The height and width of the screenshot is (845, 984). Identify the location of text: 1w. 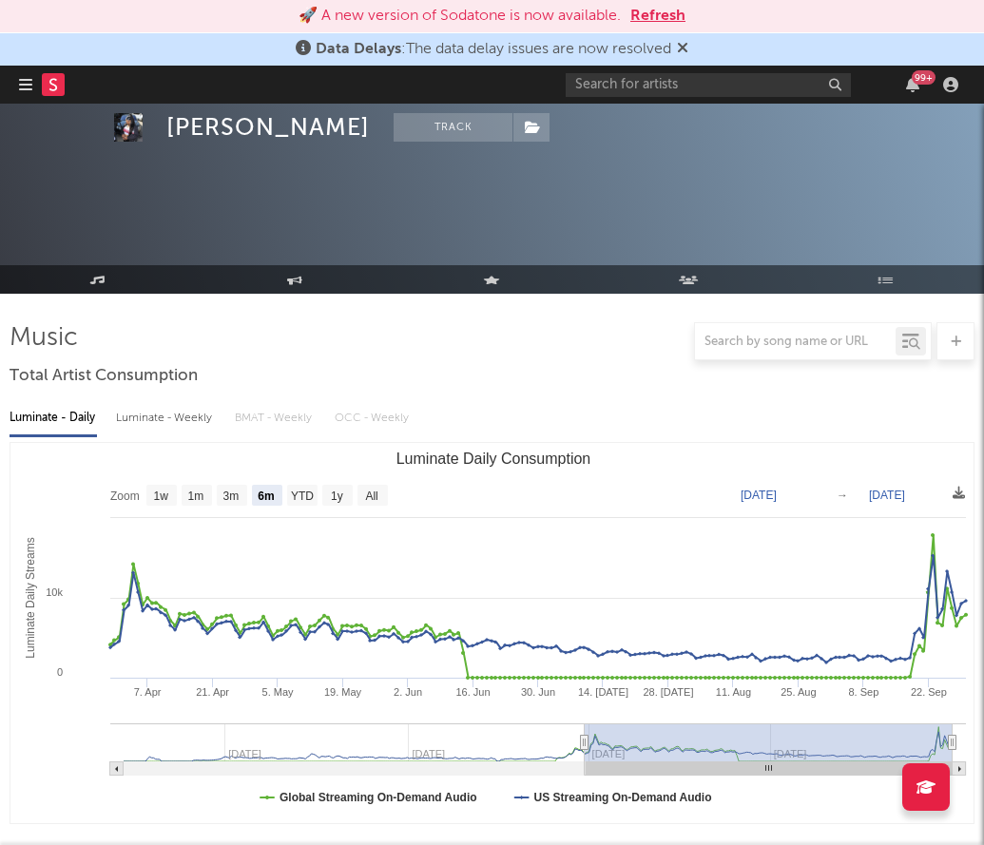
(162, 496).